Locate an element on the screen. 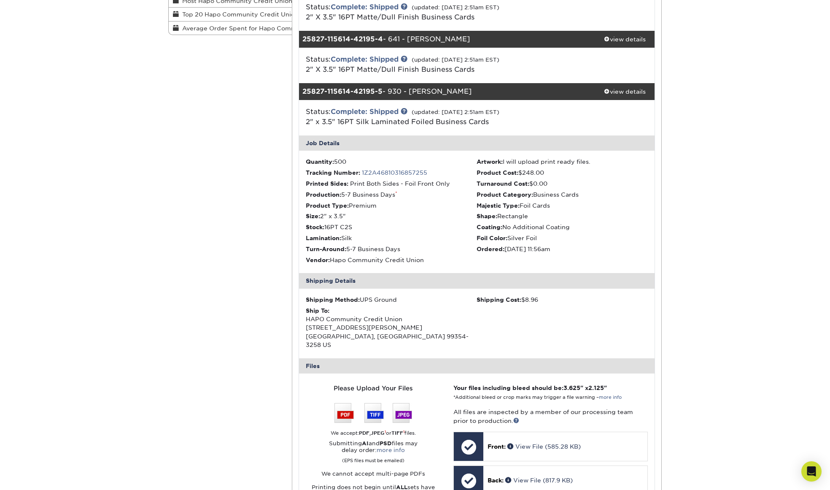 The height and width of the screenshot is (490, 830). strong: Vendor: is located at coordinates (318, 260).